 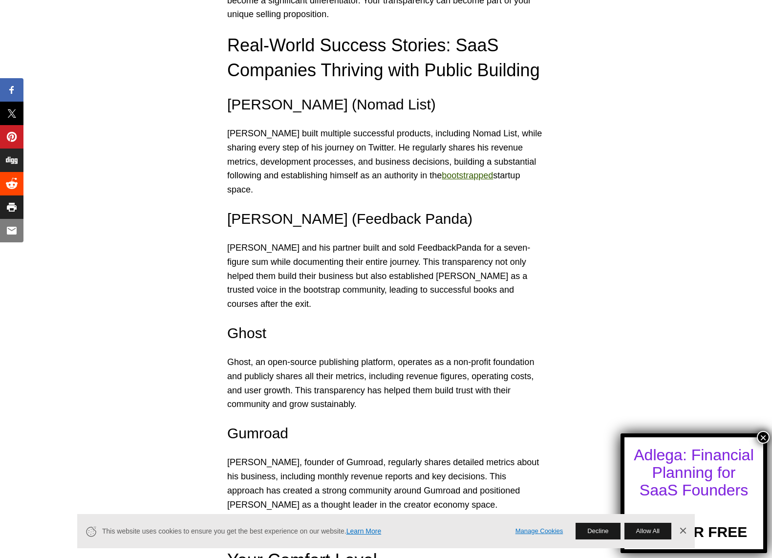 I want to click on a: Dismiss Banner, so click(x=682, y=531).